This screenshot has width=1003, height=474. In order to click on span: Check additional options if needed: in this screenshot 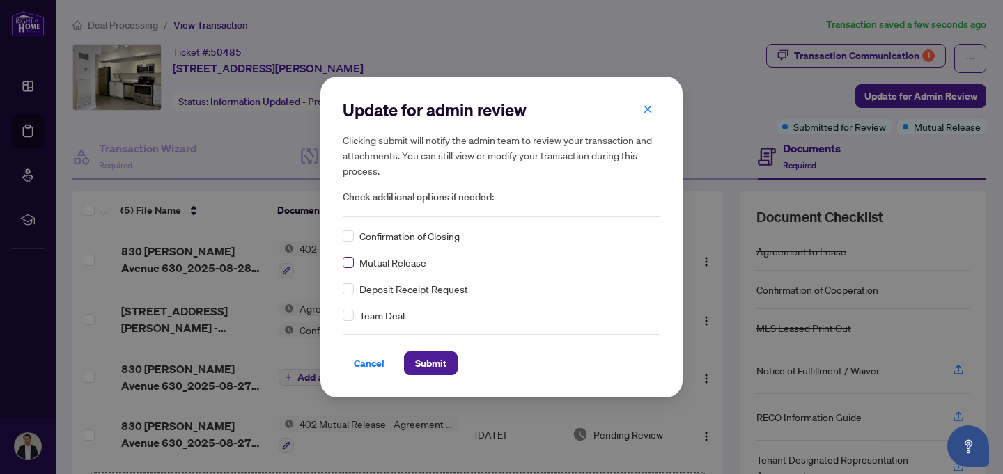, I will do `click(501, 197)`.